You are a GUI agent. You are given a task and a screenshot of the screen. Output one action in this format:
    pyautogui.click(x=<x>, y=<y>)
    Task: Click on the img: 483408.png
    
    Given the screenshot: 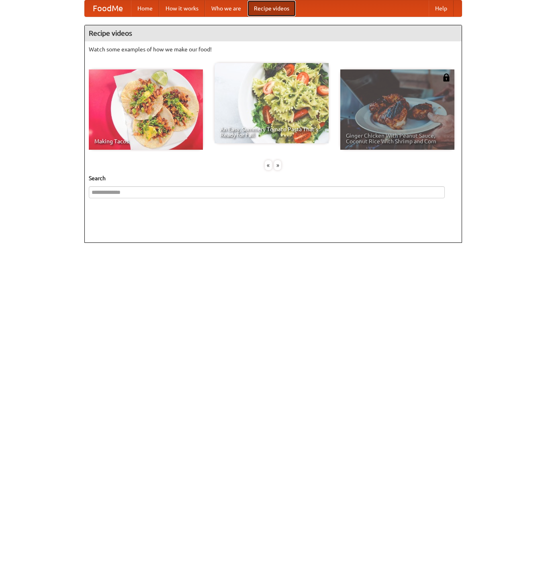 What is the action you would take?
    pyautogui.click(x=446, y=78)
    